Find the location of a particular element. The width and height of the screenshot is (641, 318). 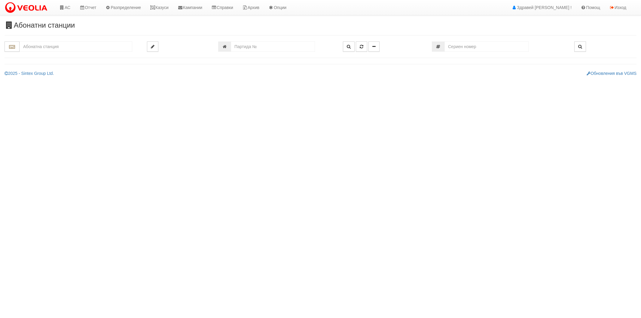

img: VeoliaLogo.png is located at coordinates (27, 8).